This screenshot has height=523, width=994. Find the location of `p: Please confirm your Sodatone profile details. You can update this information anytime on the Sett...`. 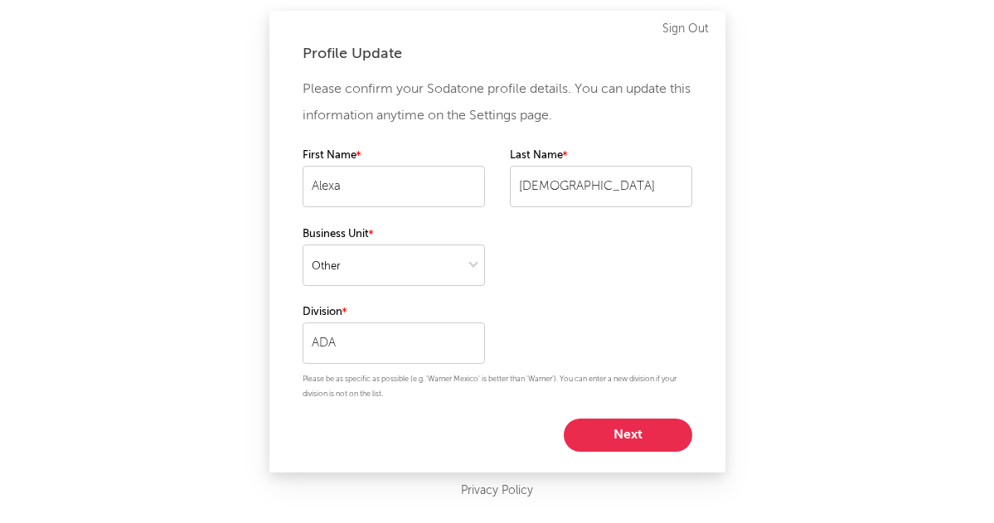

p: Please confirm your Sodatone profile details. You can update this information anytime on the Sett... is located at coordinates (497, 103).